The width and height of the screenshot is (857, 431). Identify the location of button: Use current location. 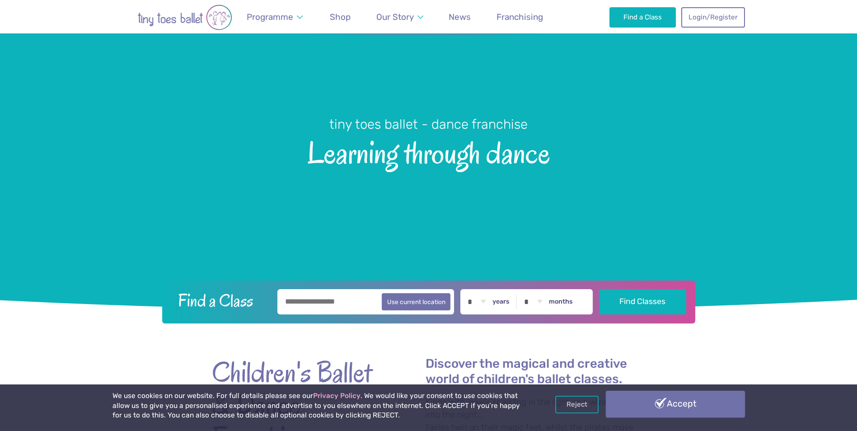
(416, 302).